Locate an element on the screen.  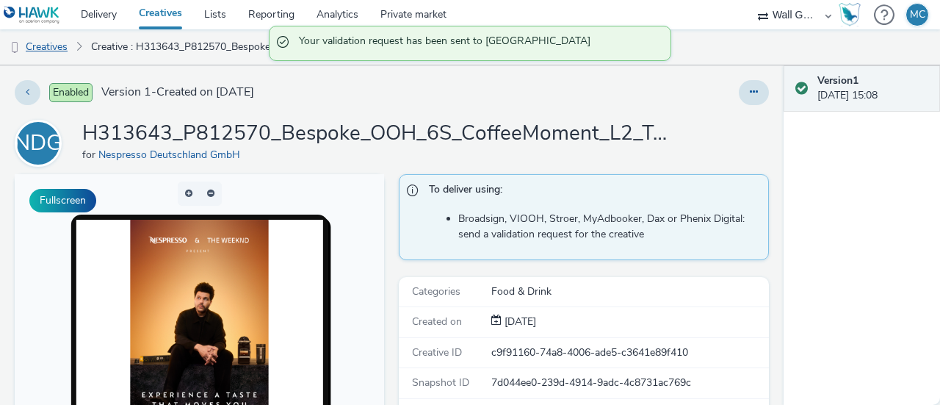
h1: H313643_P812570_Bespoke_OOH_6S_CoffeeMoment_L2_Tanzania_CNS_OL_SAMRA_2025_1080x1920px_Bahnhofspla... is located at coordinates (376, 134).